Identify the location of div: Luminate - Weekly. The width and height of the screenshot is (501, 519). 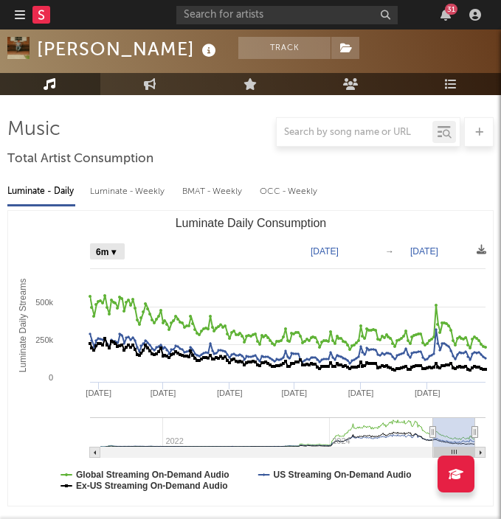
(128, 192).